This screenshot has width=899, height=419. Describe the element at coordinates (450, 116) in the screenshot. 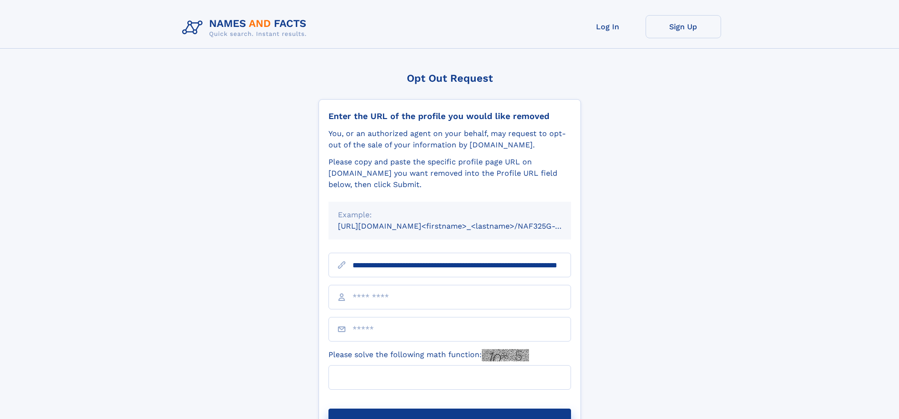

I see `div: Enter the URL of the profile you would like removed` at that location.